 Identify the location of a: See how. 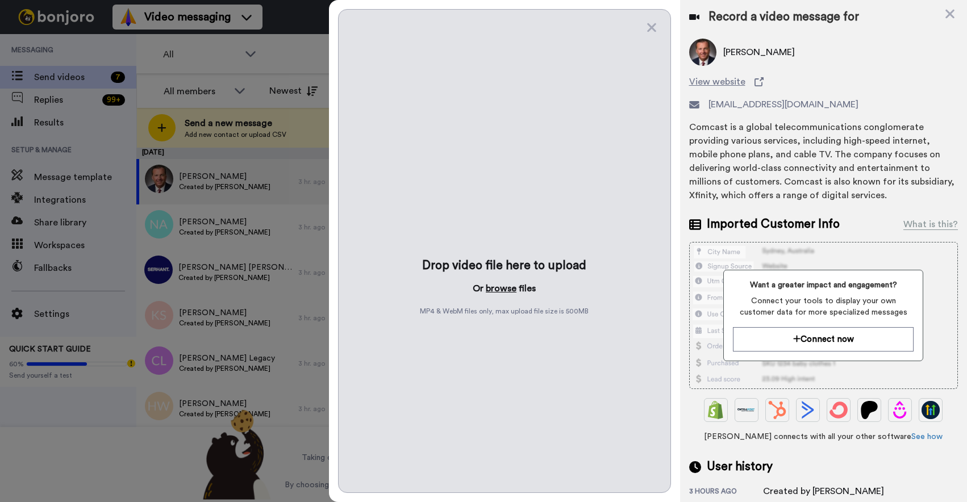
(927, 437).